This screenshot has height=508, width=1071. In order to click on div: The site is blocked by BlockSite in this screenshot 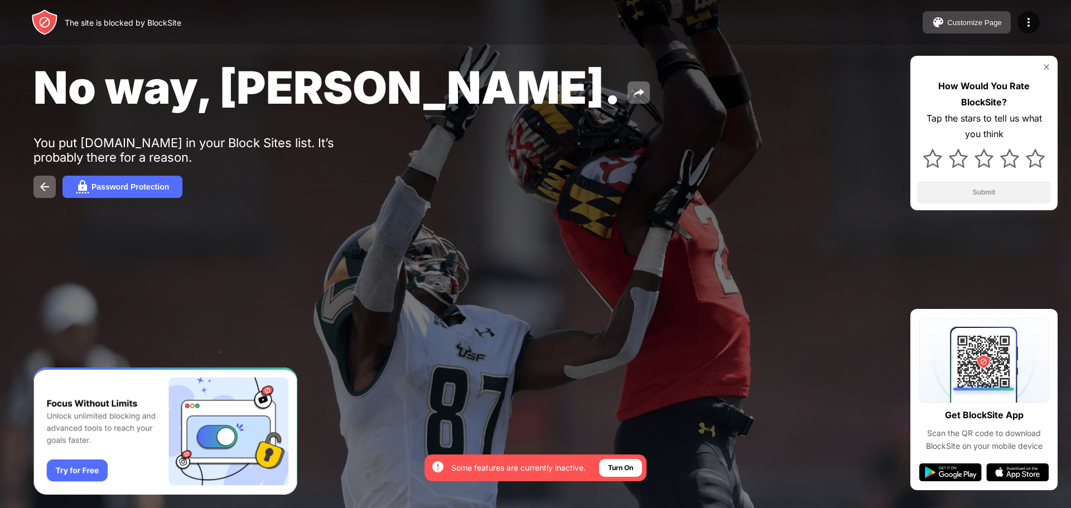, I will do `click(123, 22)`.